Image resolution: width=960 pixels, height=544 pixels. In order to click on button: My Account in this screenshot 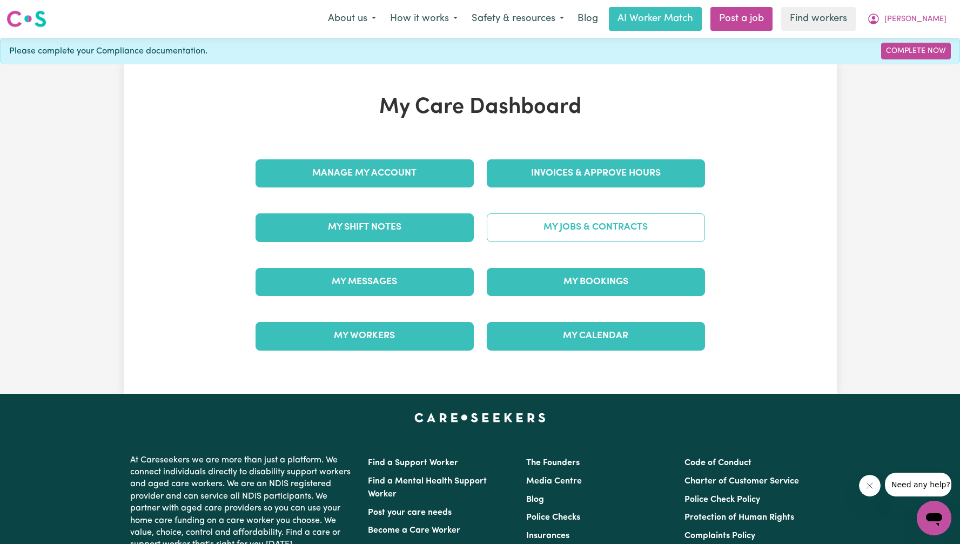, I will do `click(907, 19)`.